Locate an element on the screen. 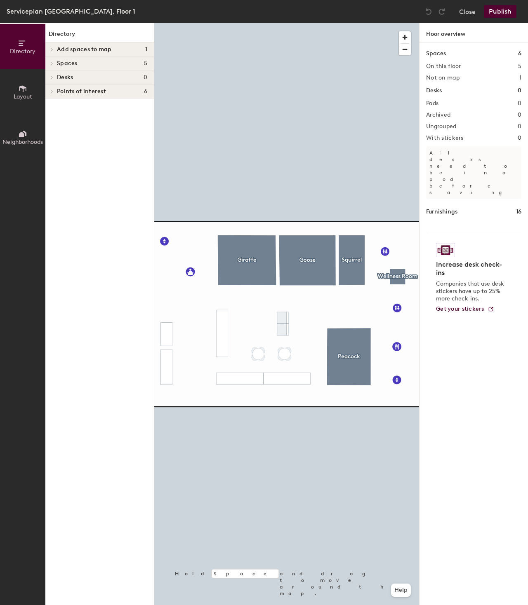  span: 0 is located at coordinates (145, 78).